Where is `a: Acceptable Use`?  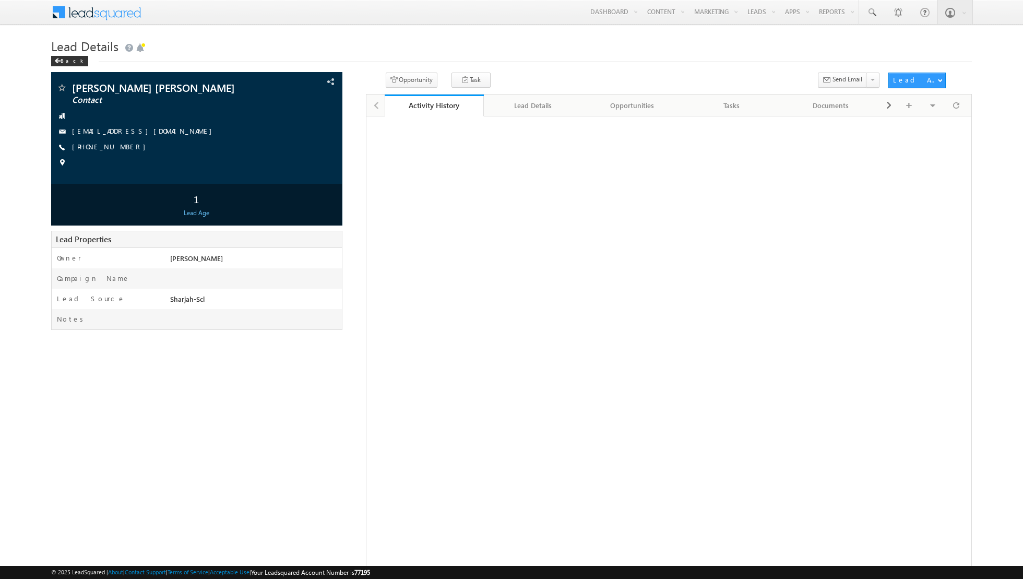 a: Acceptable Use is located at coordinates (230, 572).